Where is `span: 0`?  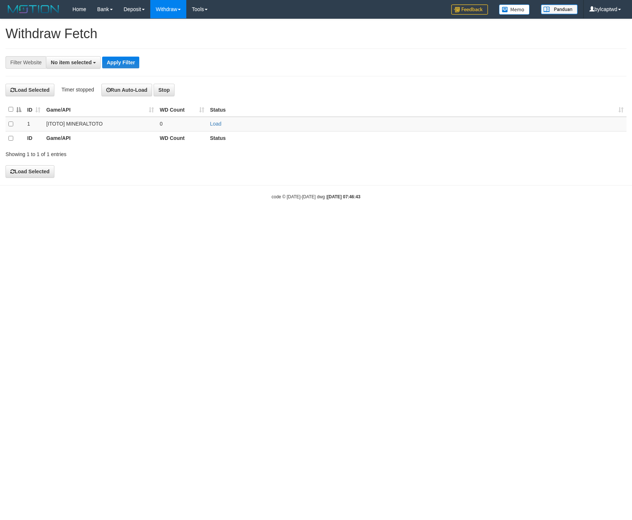
span: 0 is located at coordinates (161, 124).